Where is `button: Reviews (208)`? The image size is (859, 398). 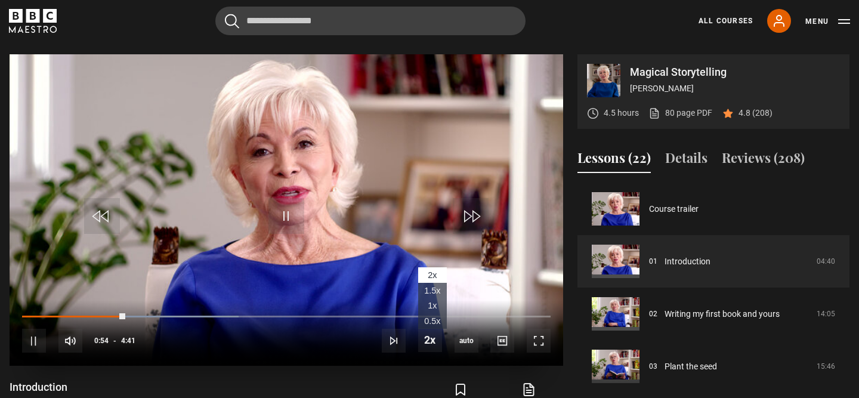
button: Reviews (208) is located at coordinates (763, 161).